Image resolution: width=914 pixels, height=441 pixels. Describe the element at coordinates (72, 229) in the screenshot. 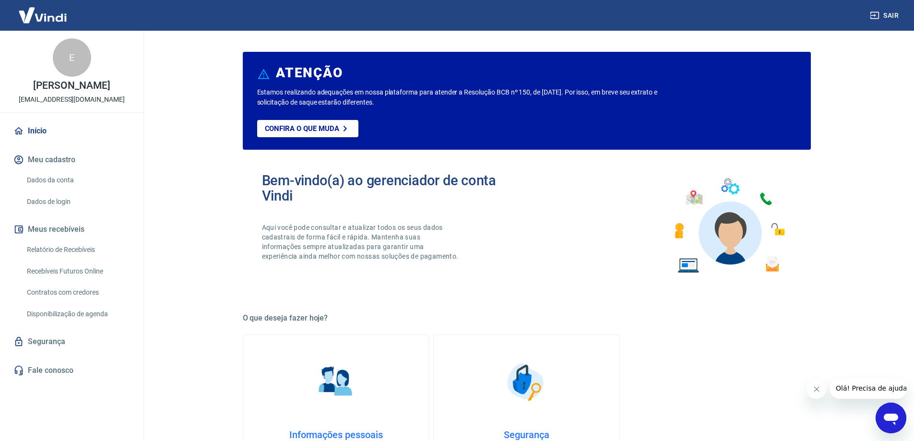

I see `button: Meus recebíveis` at that location.